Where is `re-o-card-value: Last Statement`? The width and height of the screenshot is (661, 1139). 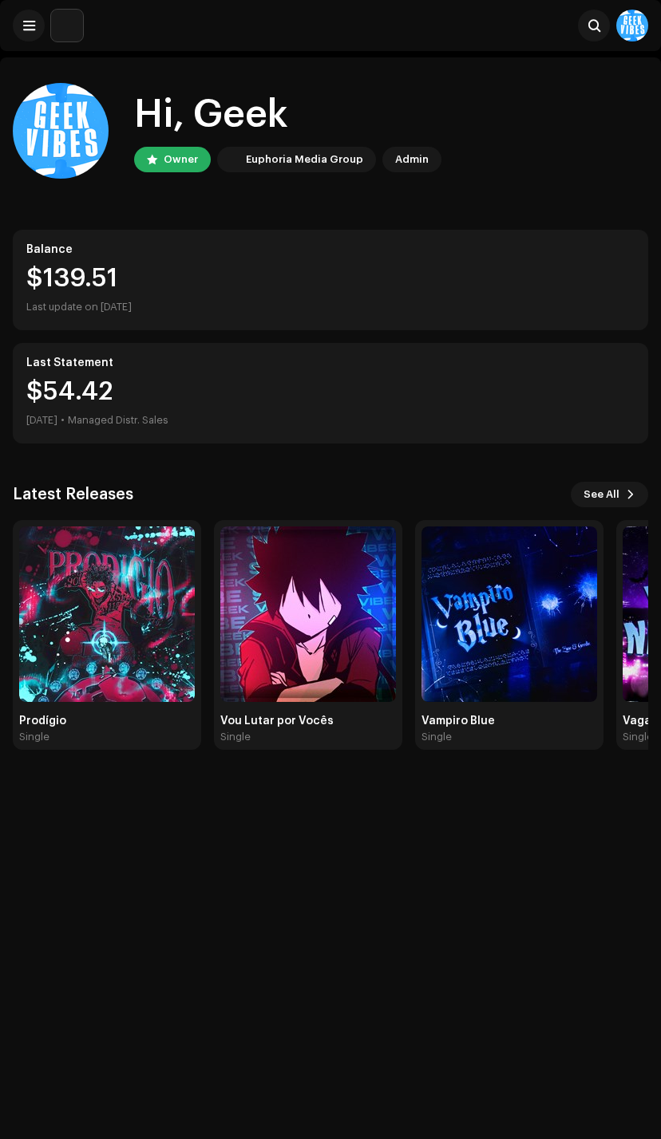 re-o-card-value: Last Statement is located at coordinates (330, 393).